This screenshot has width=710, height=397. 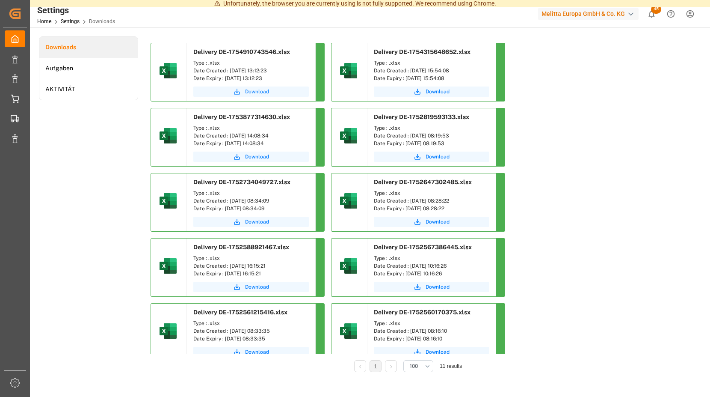 What do you see at coordinates (241, 247) in the screenshot?
I see `span: Delivery DE-1752588921467.xlsx` at bounding box center [241, 247].